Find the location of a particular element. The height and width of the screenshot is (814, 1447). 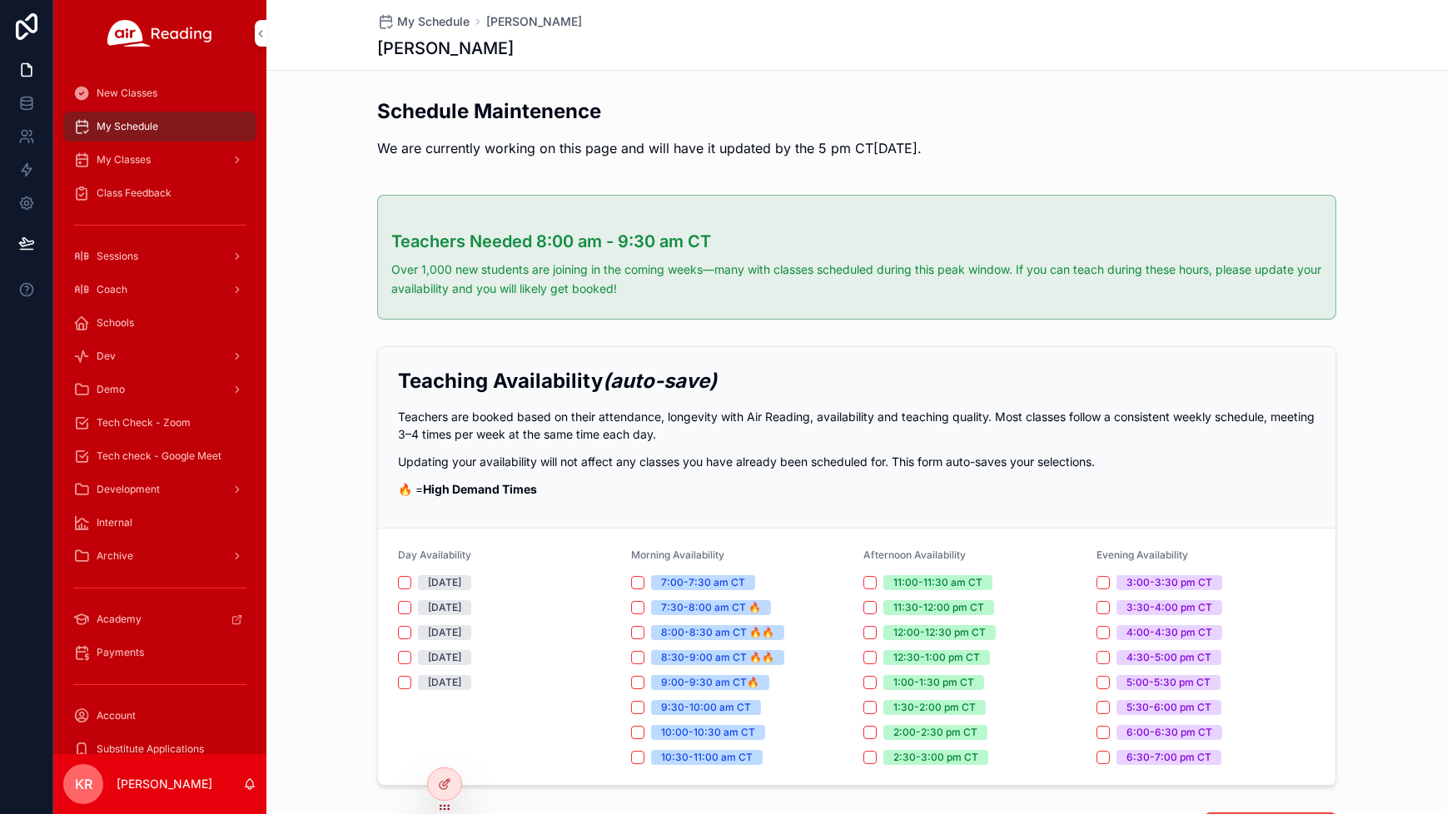

div: 2:30-3:00 pm CT is located at coordinates (936, 758).